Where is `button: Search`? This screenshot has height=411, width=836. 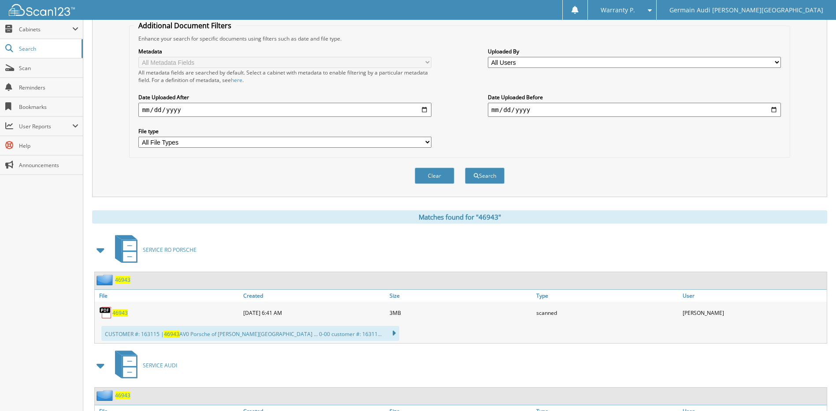 button: Search is located at coordinates (485, 175).